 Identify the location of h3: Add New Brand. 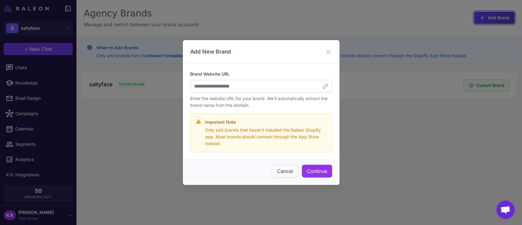
(211, 51).